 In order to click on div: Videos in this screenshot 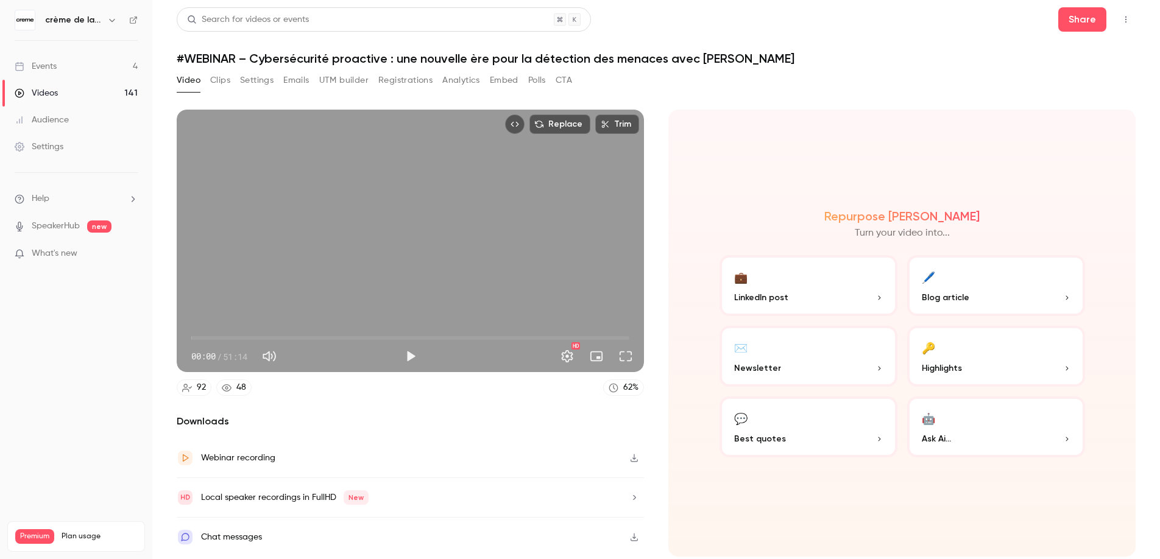, I will do `click(36, 93)`.